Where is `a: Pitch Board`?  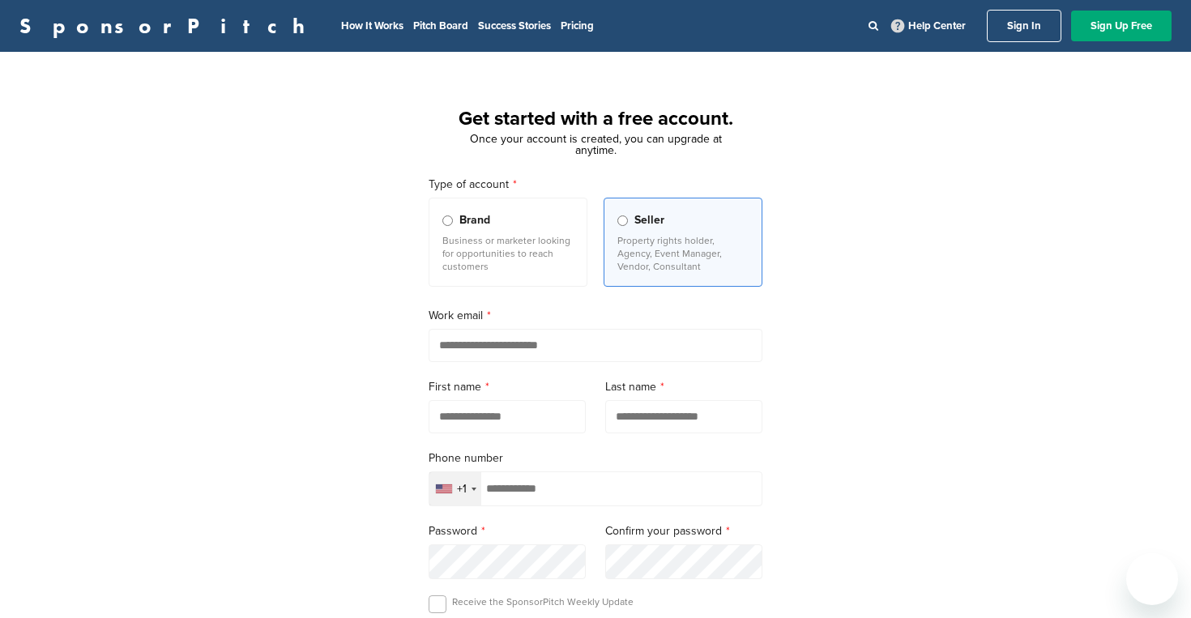 a: Pitch Board is located at coordinates (441, 26).